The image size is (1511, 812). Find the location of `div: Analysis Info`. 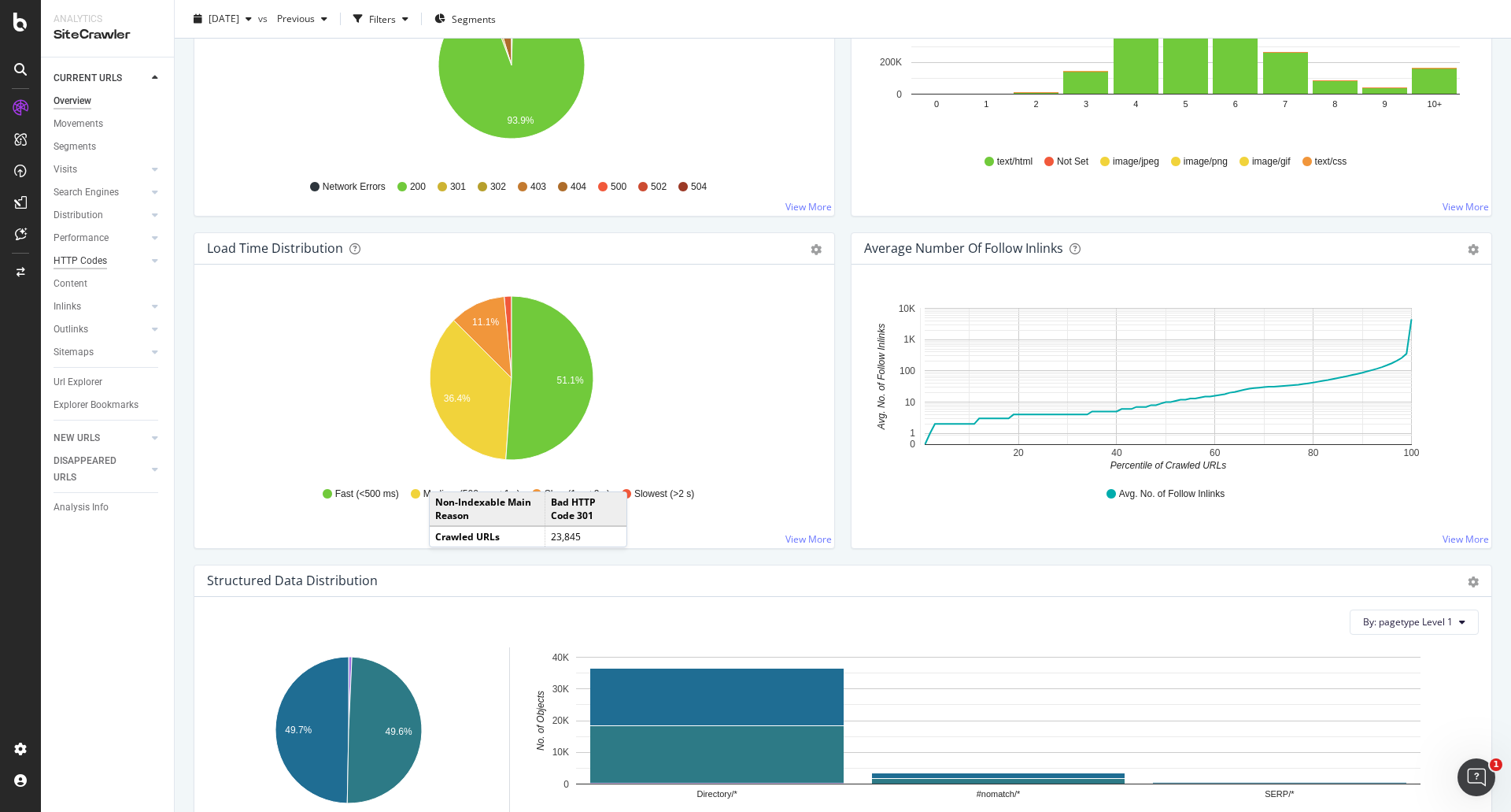

div: Analysis Info is located at coordinates (81, 507).